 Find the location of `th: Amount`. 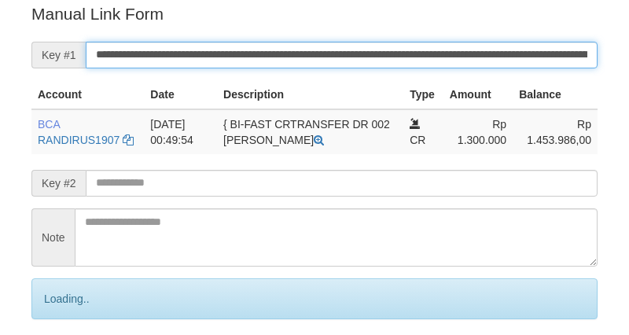

th: Amount is located at coordinates (478, 94).